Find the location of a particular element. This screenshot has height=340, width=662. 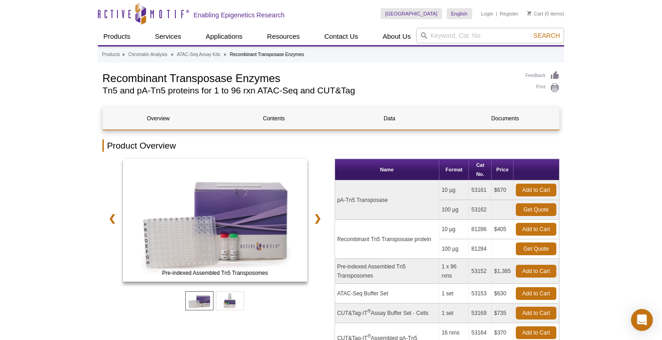

a: About Us is located at coordinates (397, 36).